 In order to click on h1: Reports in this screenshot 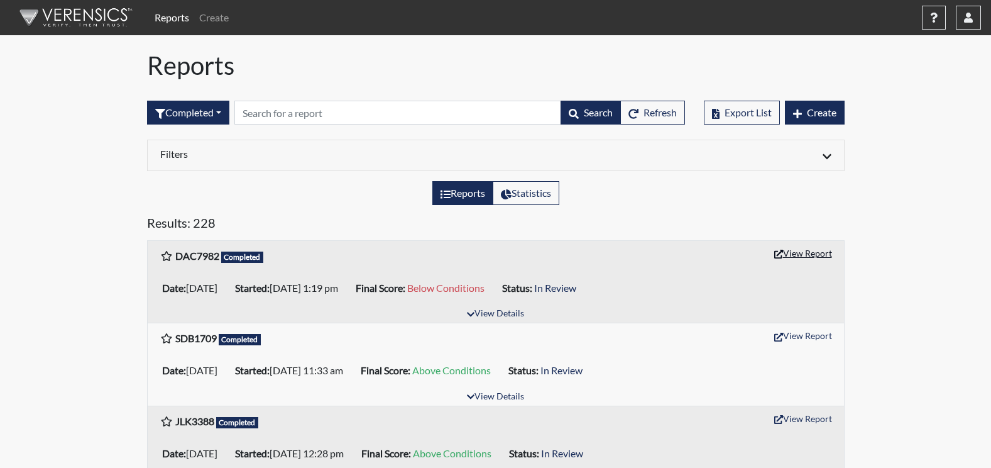, I will do `click(496, 65)`.